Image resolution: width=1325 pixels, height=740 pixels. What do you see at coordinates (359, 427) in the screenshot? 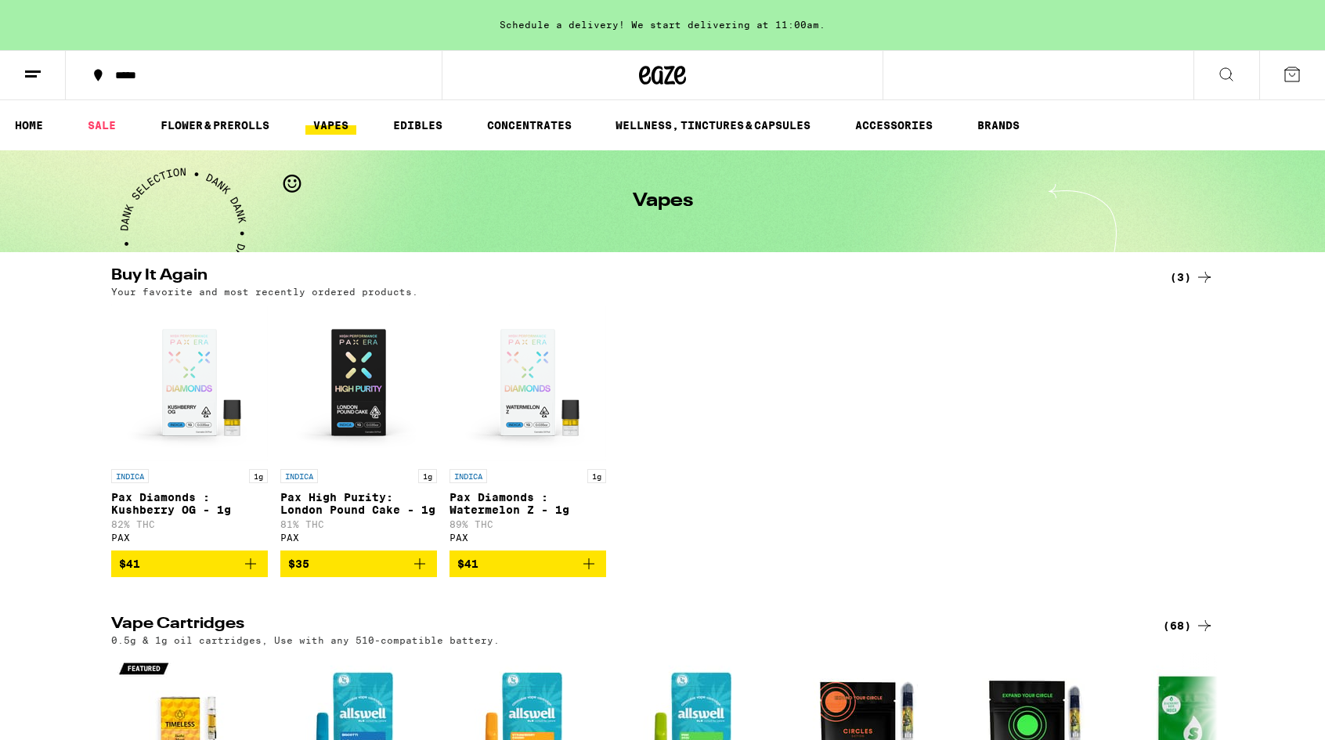
I see `a: Open page for Pax High Purity: London Pound Cake - 1g from PAX` at bounding box center [359, 427].